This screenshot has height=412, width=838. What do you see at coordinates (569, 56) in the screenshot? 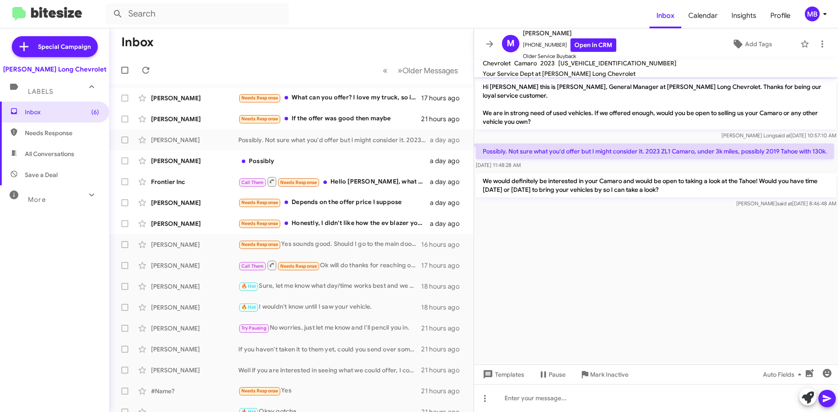
I see `span: Older Service Buyback` at bounding box center [569, 56].